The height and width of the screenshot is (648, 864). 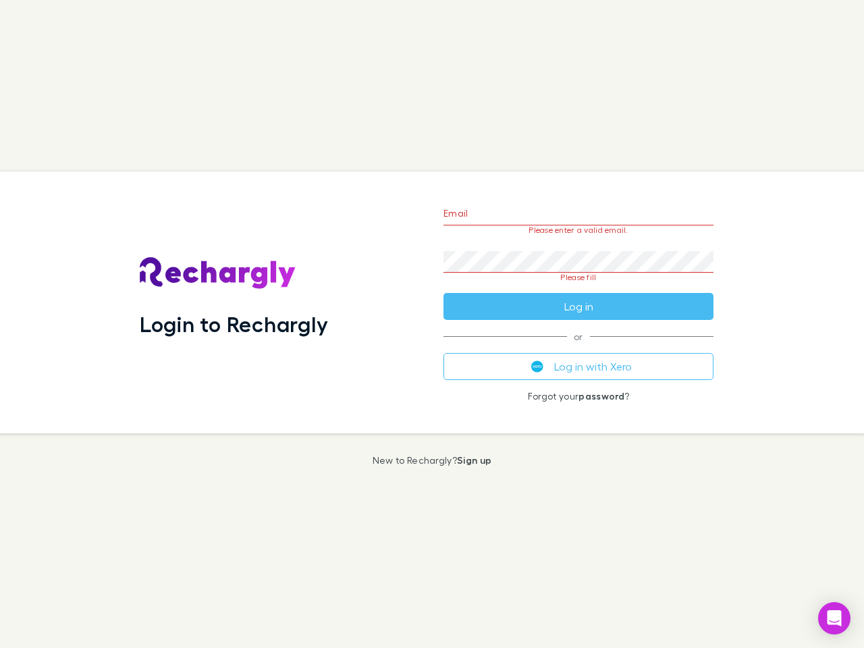 What do you see at coordinates (579, 396) in the screenshot?
I see `p: Forgot your ?` at bounding box center [579, 396].